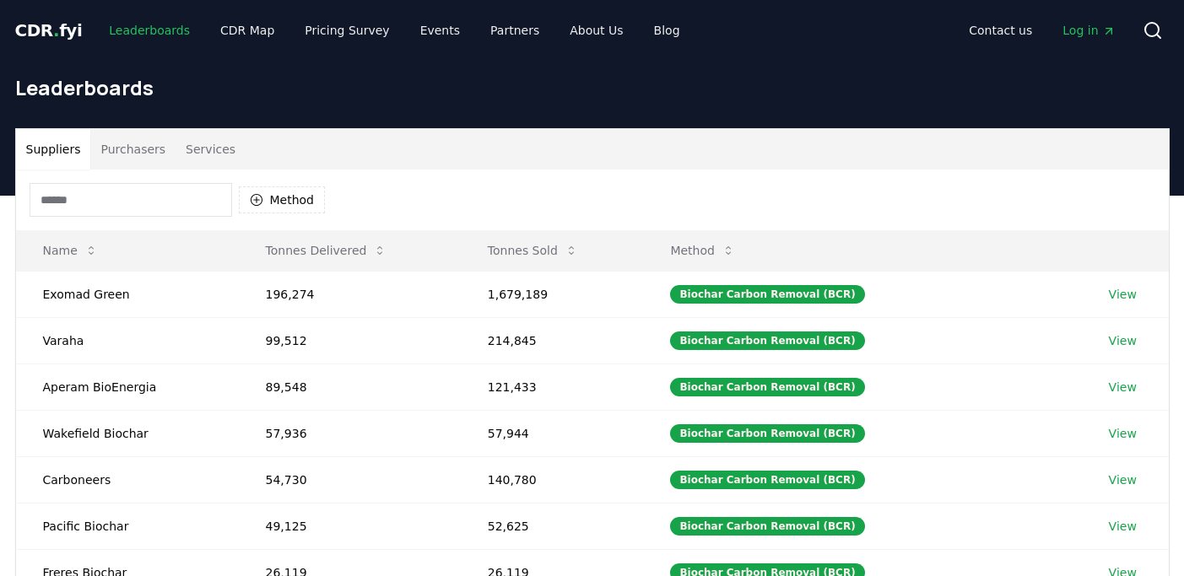 Image resolution: width=1184 pixels, height=576 pixels. I want to click on span: Log in, so click(1088, 30).